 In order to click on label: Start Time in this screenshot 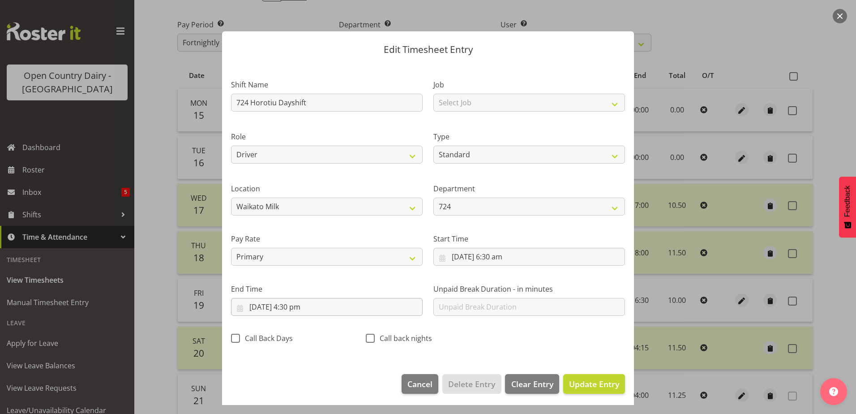, I will do `click(529, 239)`.